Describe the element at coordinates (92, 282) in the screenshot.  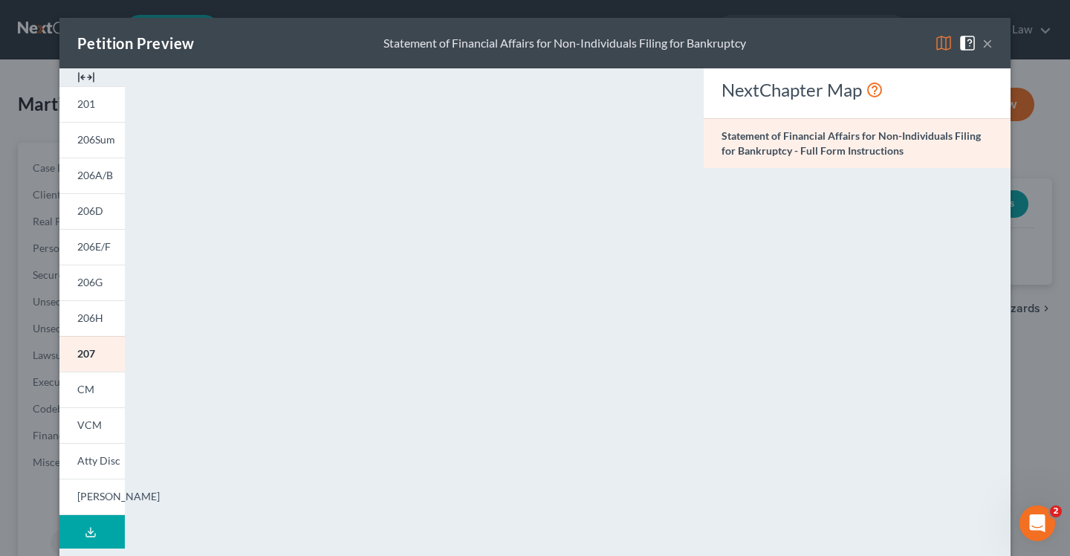
I see `a: 206G` at that location.